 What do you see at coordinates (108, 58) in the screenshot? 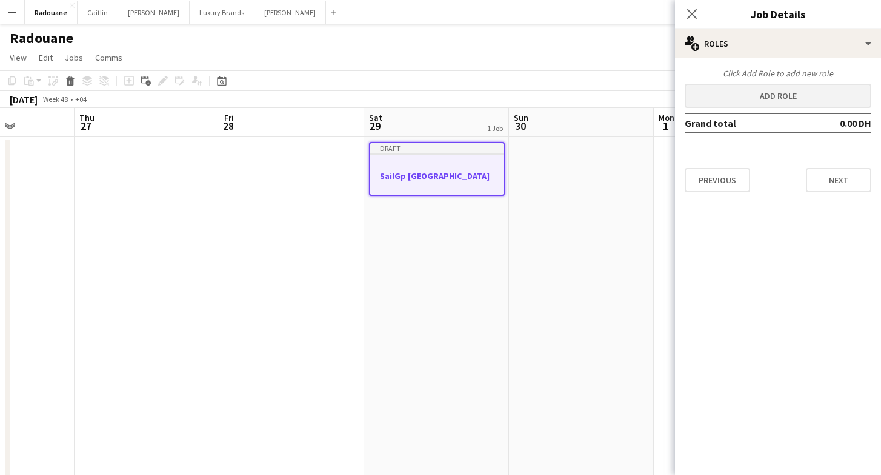
I see `a: Comms` at bounding box center [108, 58].